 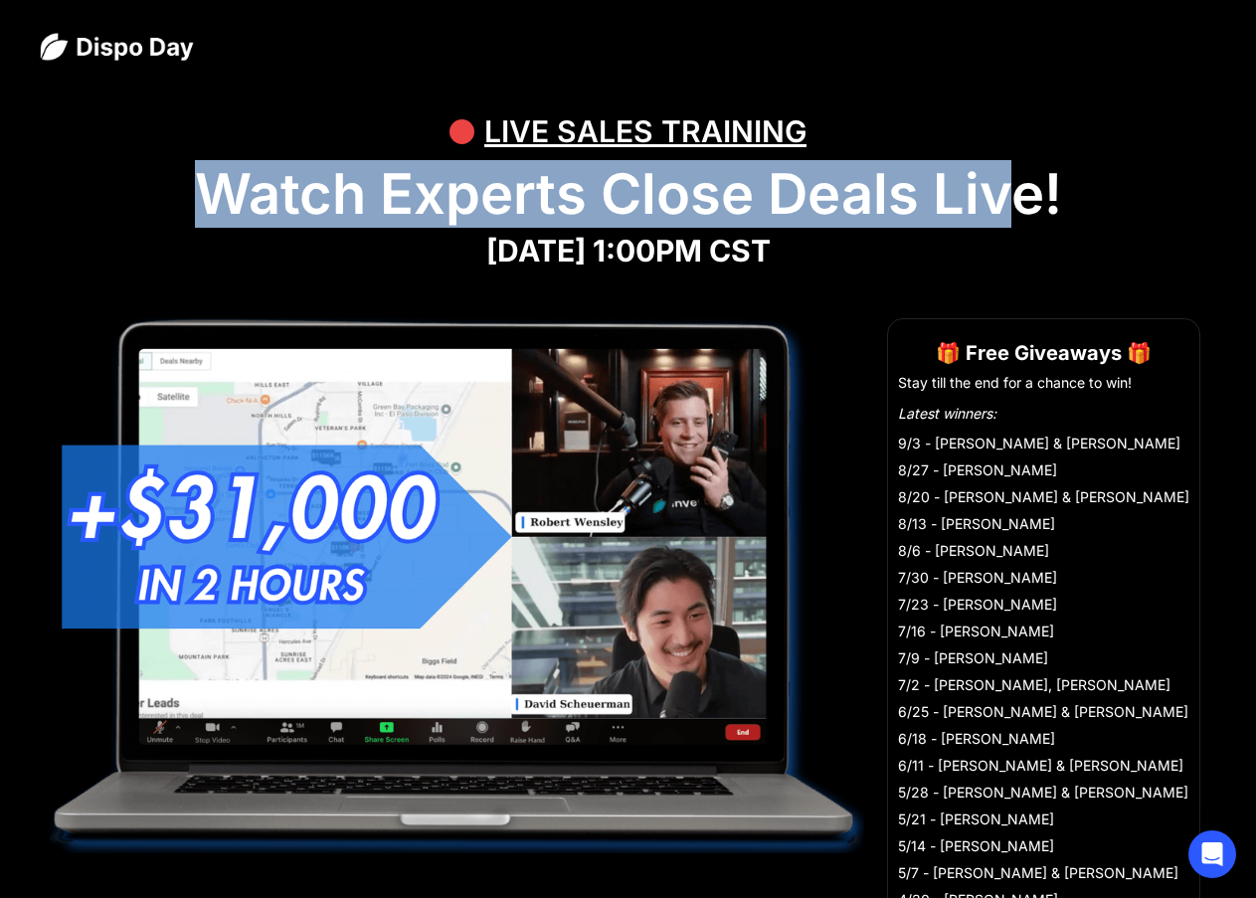 What do you see at coordinates (1212, 854) in the screenshot?
I see `div: Open Intercom Messenger` at bounding box center [1212, 854].